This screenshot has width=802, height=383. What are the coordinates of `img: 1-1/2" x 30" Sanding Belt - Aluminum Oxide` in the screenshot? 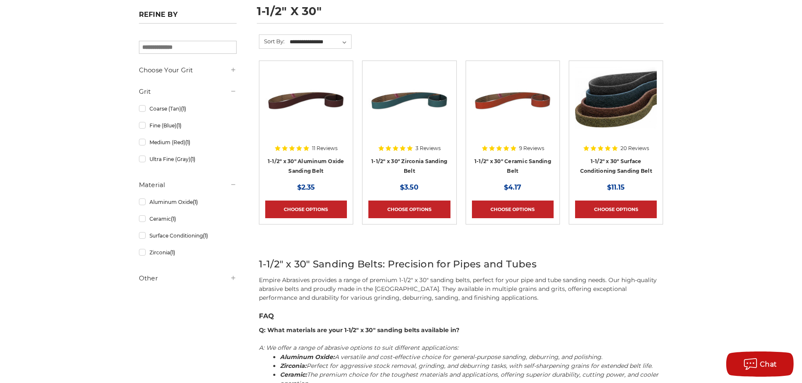 It's located at (306, 101).